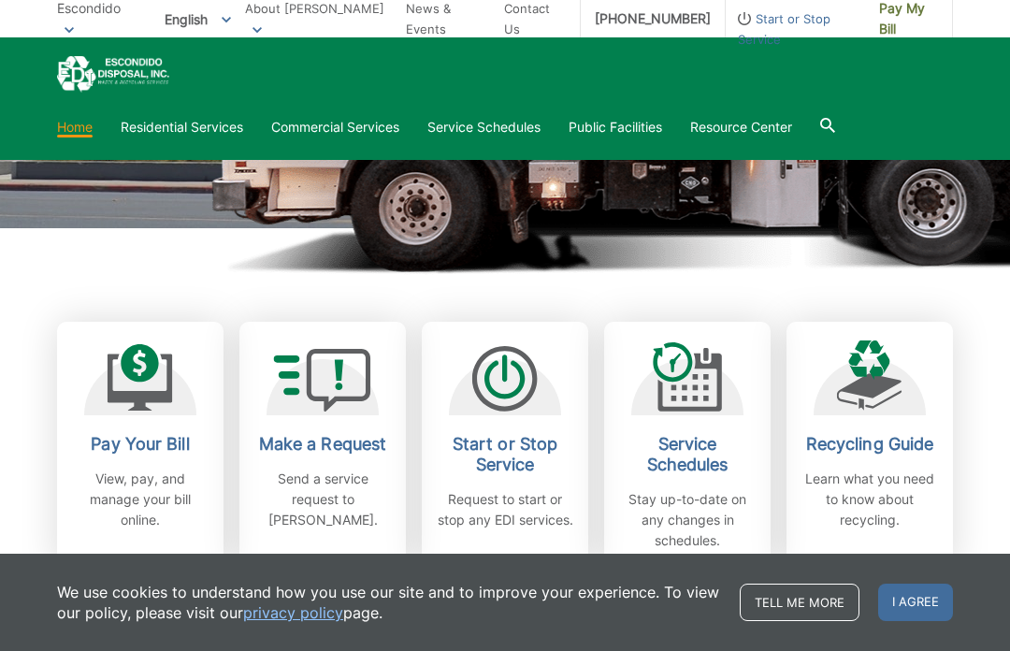  Describe the element at coordinates (870, 445) in the screenshot. I see `a: Recycling Guide Learn what you need to know about recycling.` at that location.